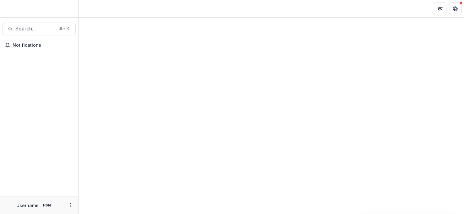 The height and width of the screenshot is (214, 464). Describe the element at coordinates (27, 206) in the screenshot. I see `p: Username` at that location.